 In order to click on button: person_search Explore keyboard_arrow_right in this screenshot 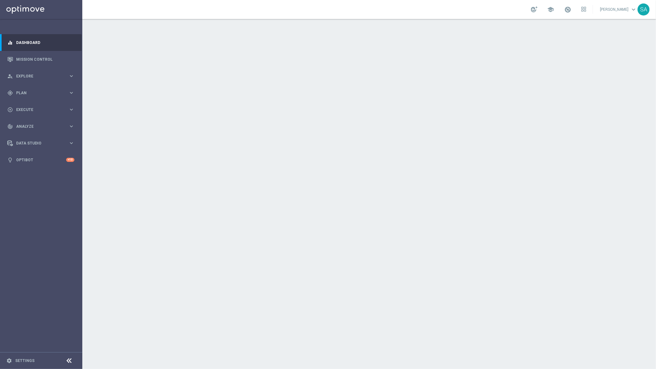, I will do `click(41, 76)`.